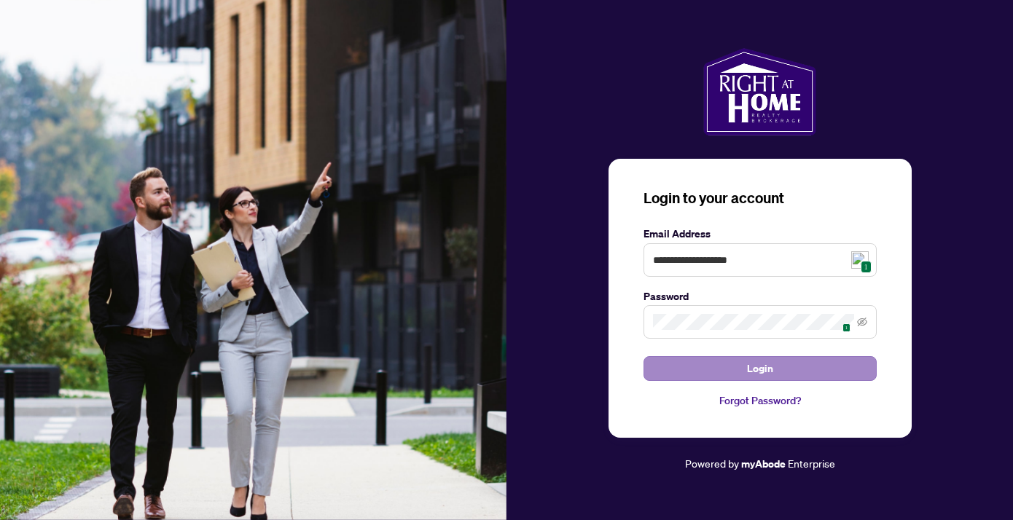 The width and height of the screenshot is (1013, 520). Describe the element at coordinates (760, 297) in the screenshot. I see `label: Password` at that location.